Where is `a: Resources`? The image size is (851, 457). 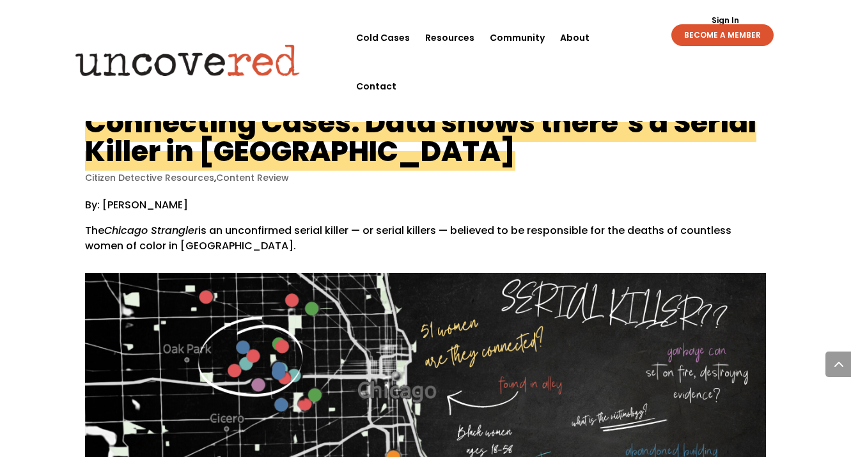
a: Resources is located at coordinates (450, 38).